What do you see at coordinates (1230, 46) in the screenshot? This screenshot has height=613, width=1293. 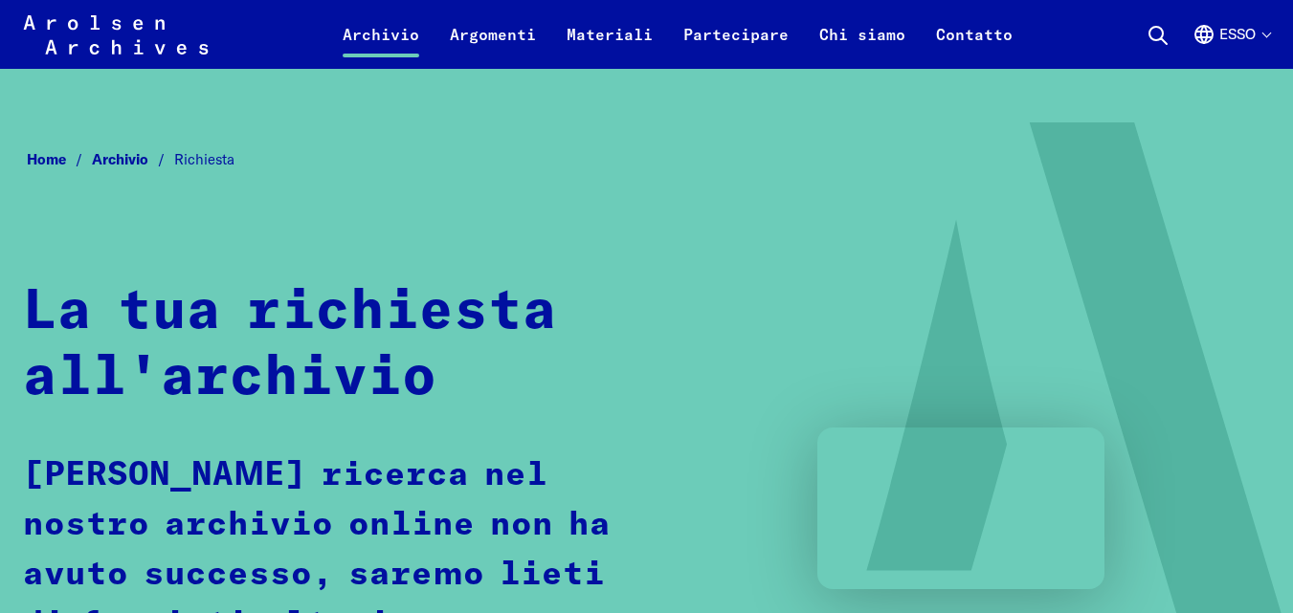 I see `button: Inglese, selezione della lingua` at bounding box center [1230, 46].